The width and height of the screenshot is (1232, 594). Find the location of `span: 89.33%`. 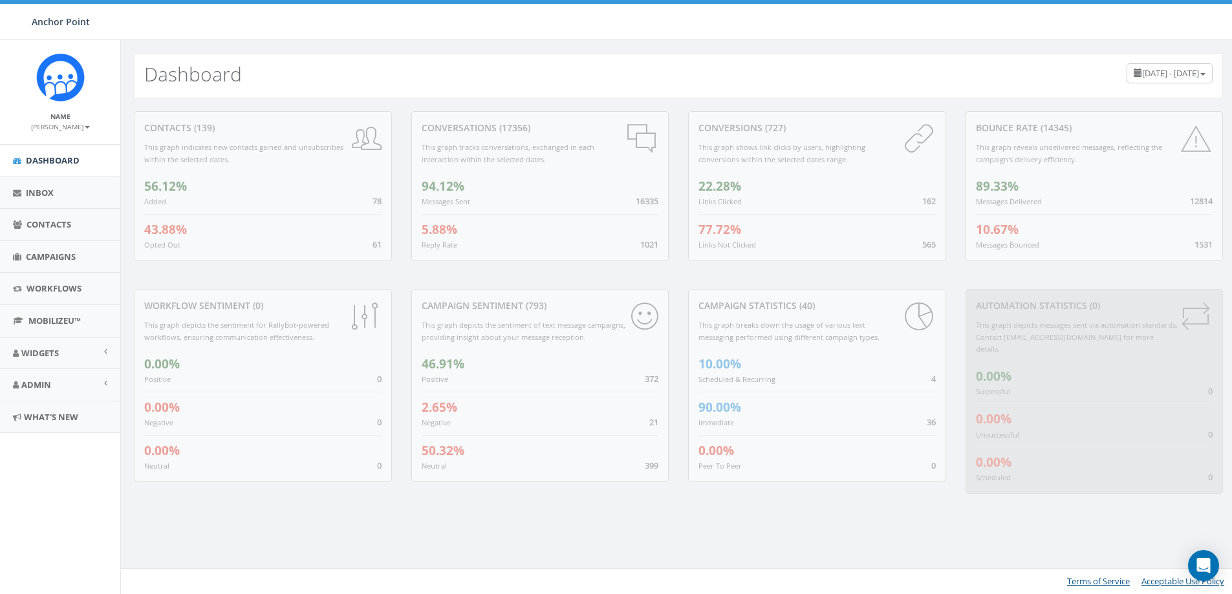

span: 89.33% is located at coordinates (997, 186).